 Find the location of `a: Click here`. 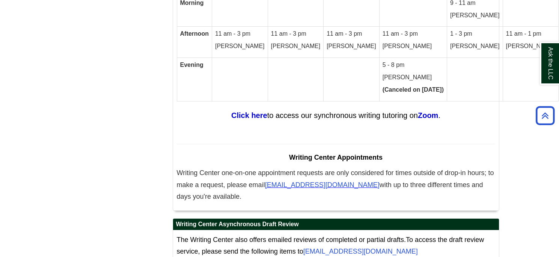

a: Click here is located at coordinates (249, 115).